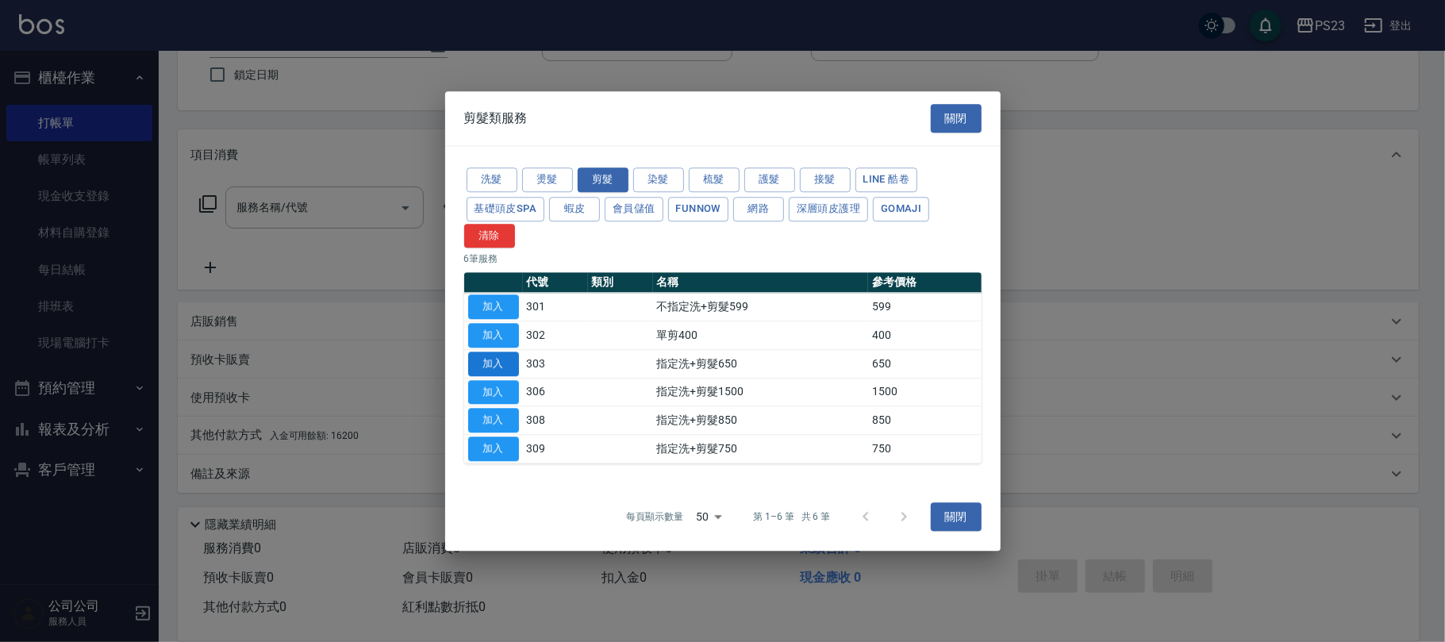 The height and width of the screenshot is (642, 1445). I want to click on button: 基礎頭皮SPA, so click(506, 209).